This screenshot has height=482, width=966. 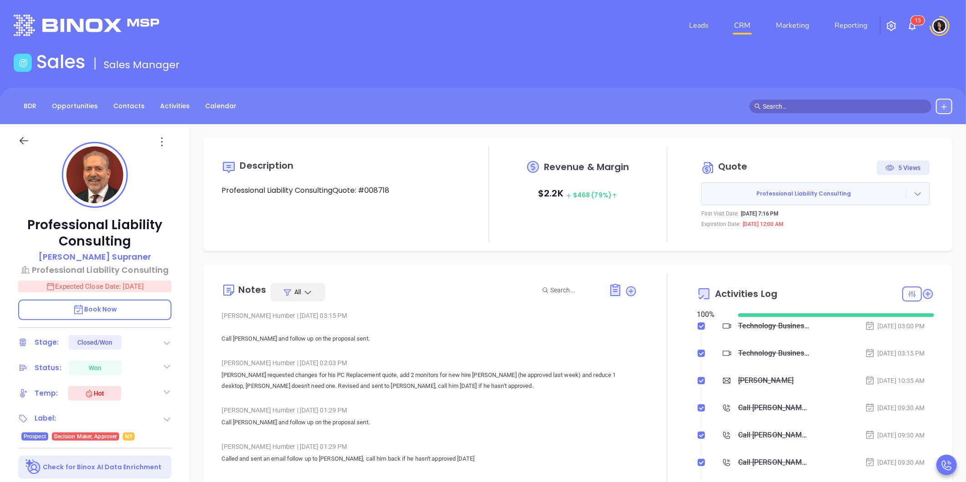 What do you see at coordinates (699, 25) in the screenshot?
I see `a: Leads` at bounding box center [699, 25].